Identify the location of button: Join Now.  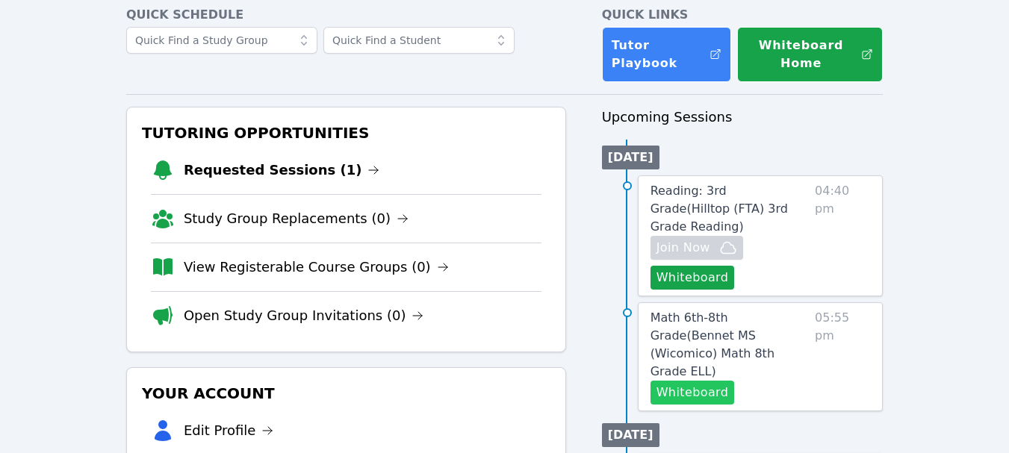
(697, 248).